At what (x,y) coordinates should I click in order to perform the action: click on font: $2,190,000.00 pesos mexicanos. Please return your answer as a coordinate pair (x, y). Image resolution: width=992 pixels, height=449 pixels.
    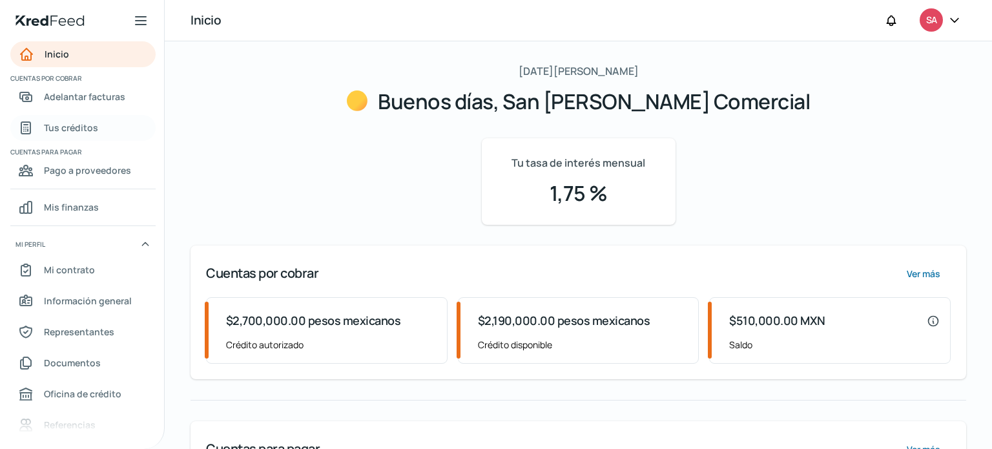
    Looking at the image, I should click on (564, 320).